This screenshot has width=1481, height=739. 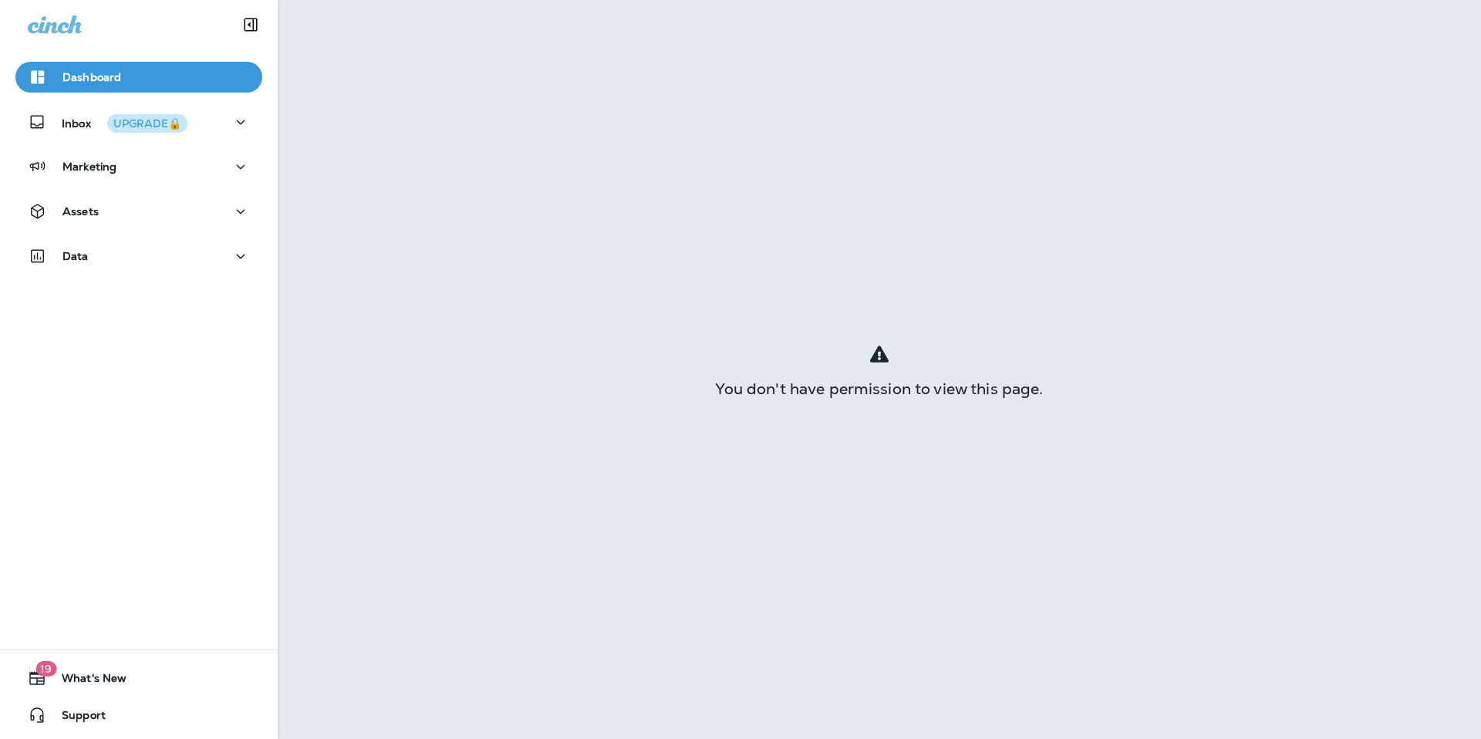 What do you see at coordinates (139, 167) in the screenshot?
I see `button: Marketing` at bounding box center [139, 167].